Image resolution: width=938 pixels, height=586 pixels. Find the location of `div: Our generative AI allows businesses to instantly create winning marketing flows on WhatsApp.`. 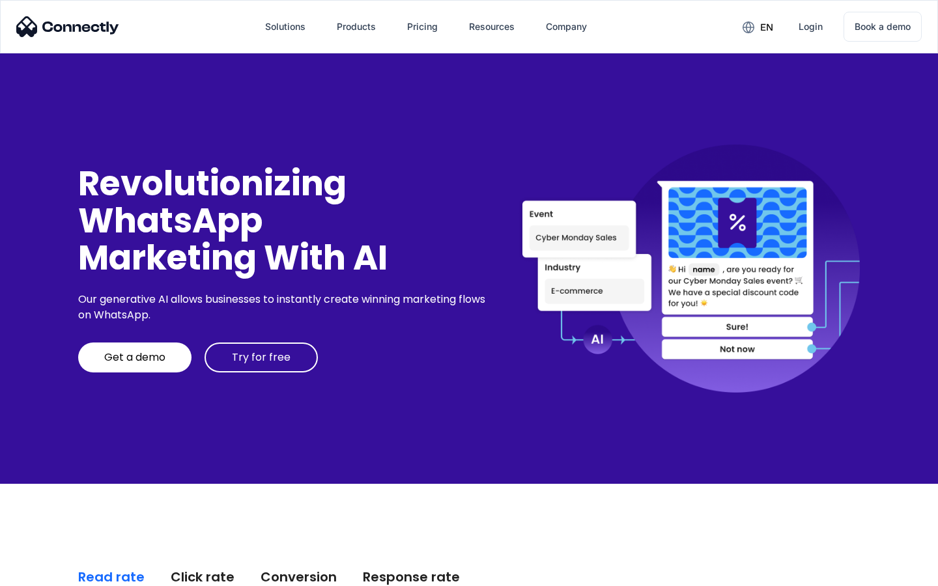

div: Our generative AI allows businesses to instantly create winning marketing flows on WhatsApp. is located at coordinates (284, 307).